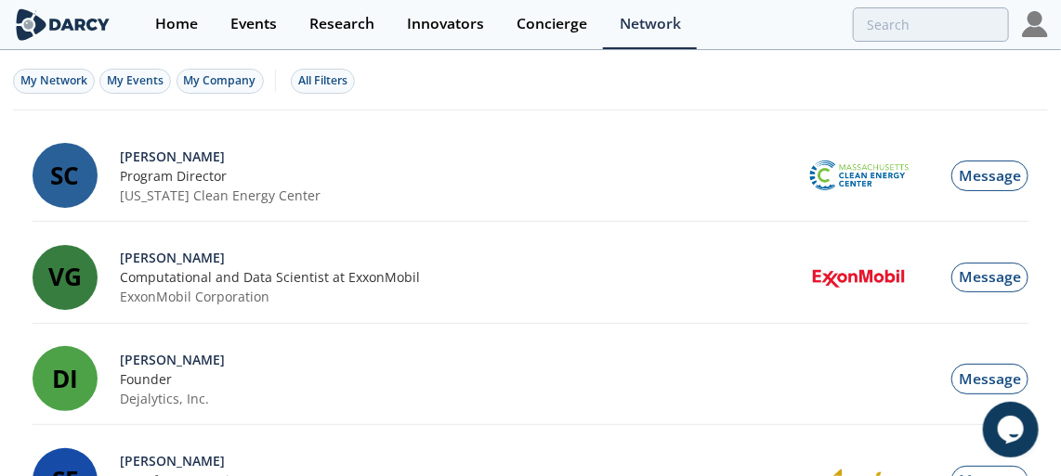 Image resolution: width=1061 pixels, height=476 pixels. What do you see at coordinates (254, 24) in the screenshot?
I see `div: Events` at bounding box center [254, 24].